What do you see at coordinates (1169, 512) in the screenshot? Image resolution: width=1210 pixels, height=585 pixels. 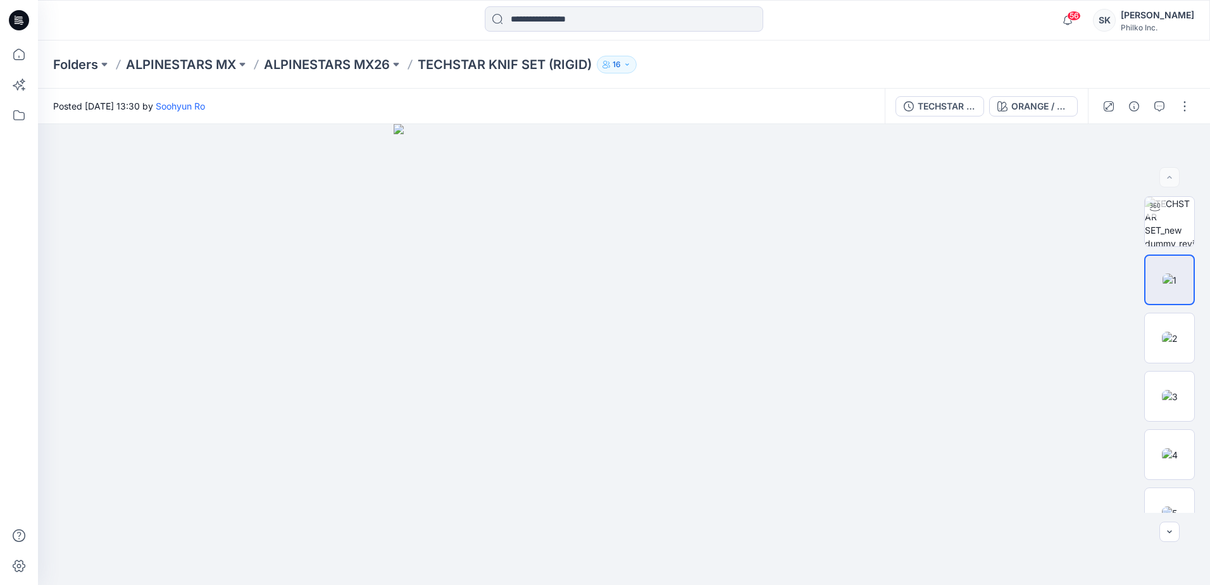 I see `img: 5` at bounding box center [1169, 512].